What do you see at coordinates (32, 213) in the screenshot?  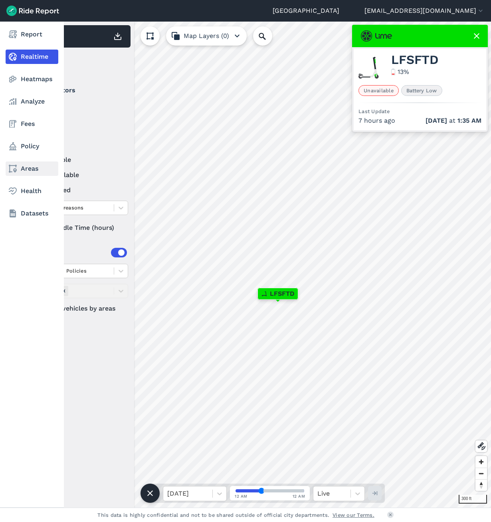 I see `a: Datasets` at bounding box center [32, 213].